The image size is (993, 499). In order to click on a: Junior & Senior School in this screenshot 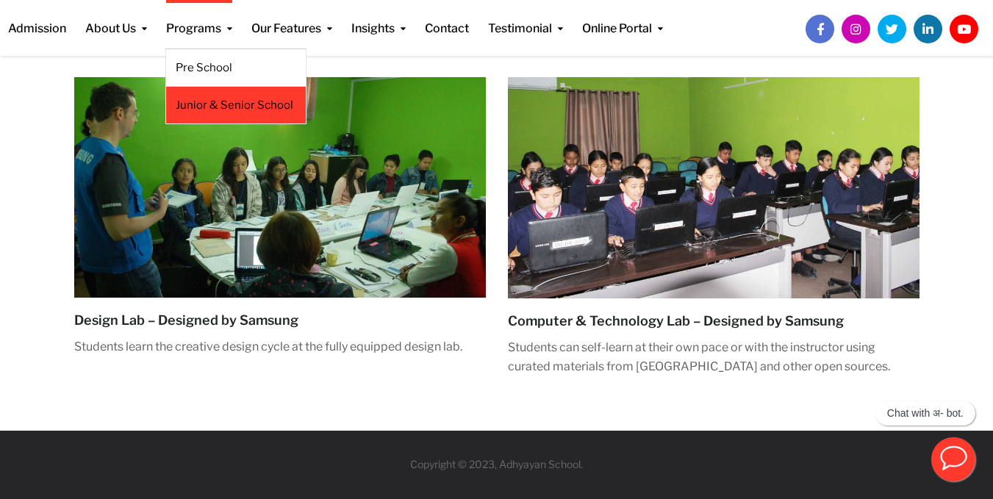, I will do `click(236, 105)`.